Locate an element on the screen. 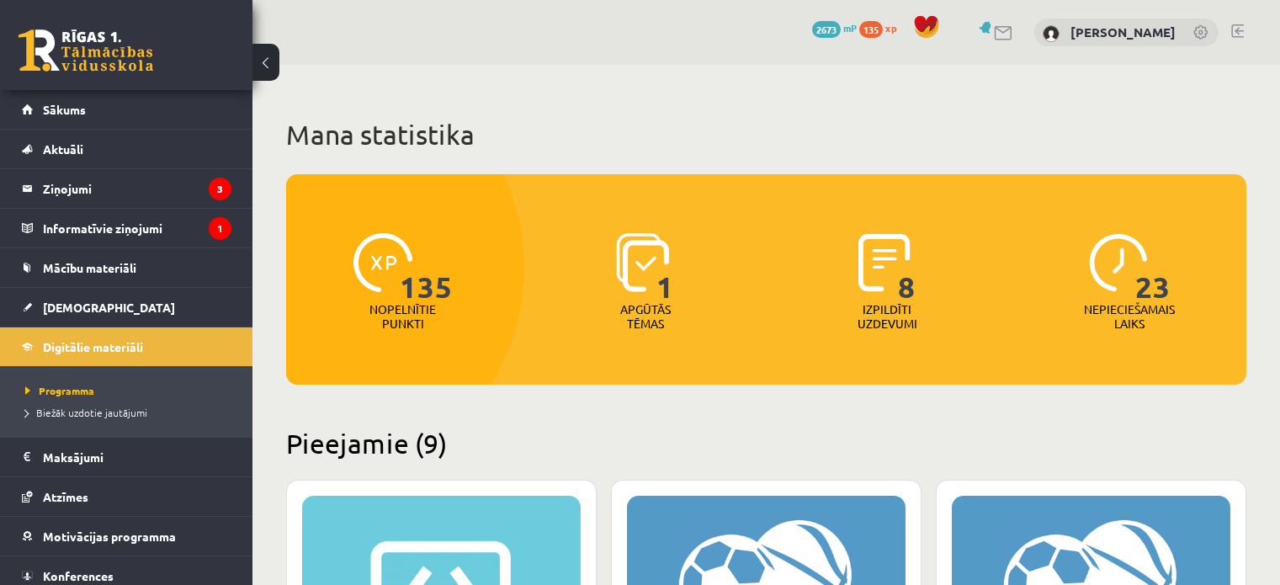 Image resolution: width=1280 pixels, height=585 pixels. span: Mācību materiāli is located at coordinates (89, 268).